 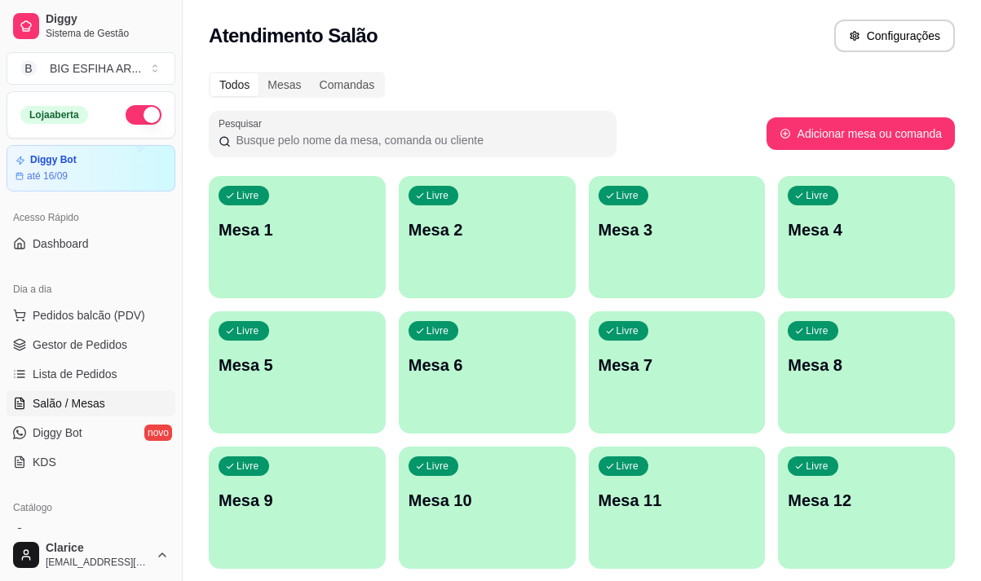 What do you see at coordinates (91, 508) in the screenshot?
I see `div: Catálogo` at bounding box center [91, 508].